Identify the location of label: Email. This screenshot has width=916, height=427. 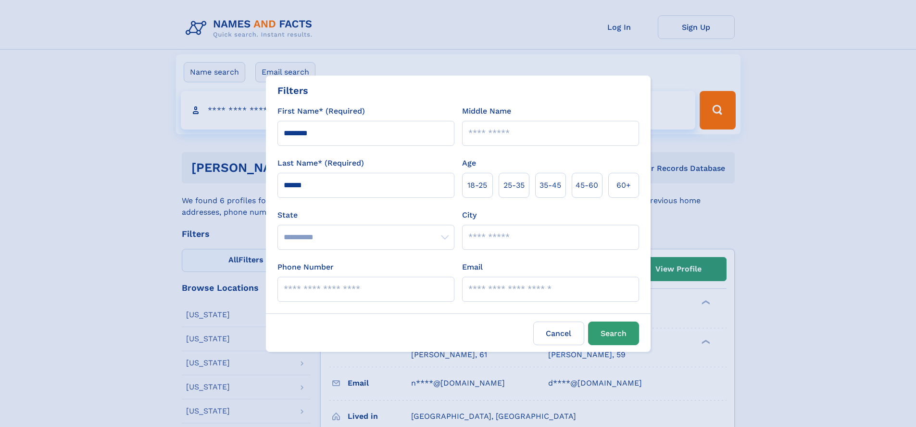
(472, 267).